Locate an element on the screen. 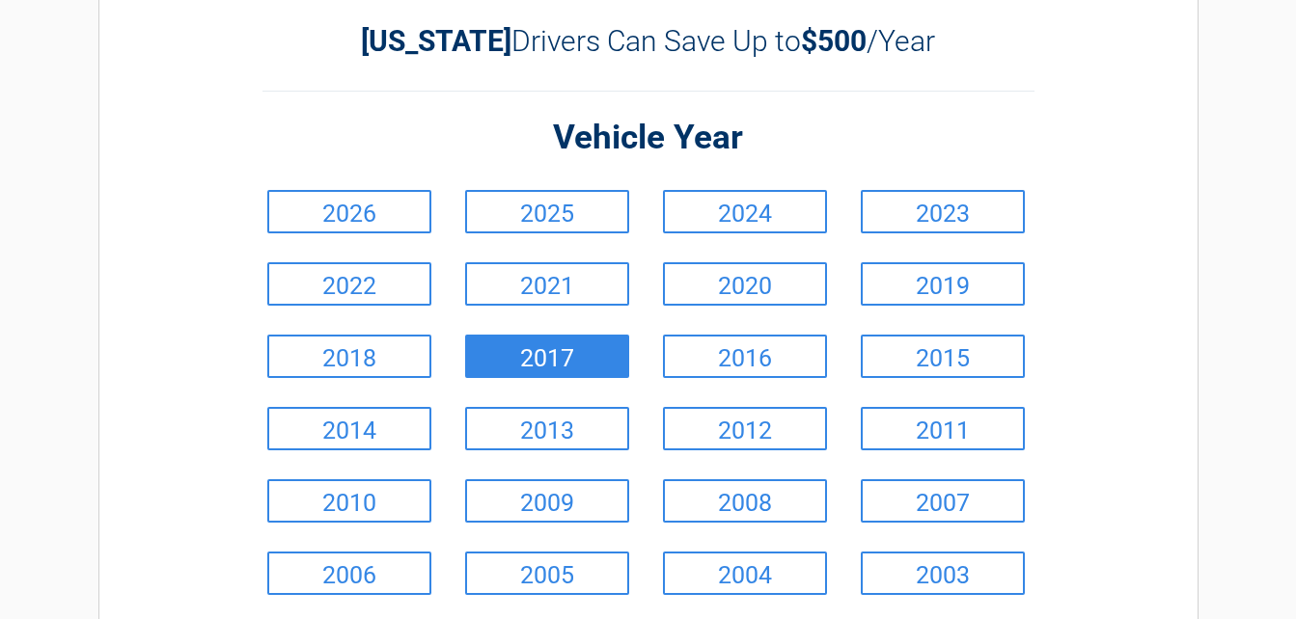  a: 2022 is located at coordinates (349, 284).